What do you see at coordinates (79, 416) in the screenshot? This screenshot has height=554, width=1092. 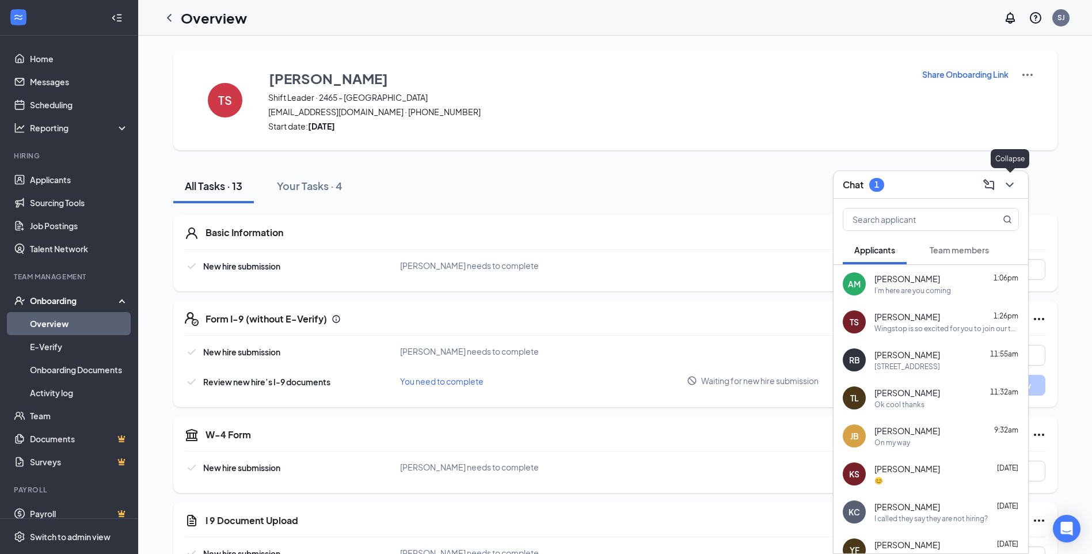 I see `a: Team` at bounding box center [79, 416].